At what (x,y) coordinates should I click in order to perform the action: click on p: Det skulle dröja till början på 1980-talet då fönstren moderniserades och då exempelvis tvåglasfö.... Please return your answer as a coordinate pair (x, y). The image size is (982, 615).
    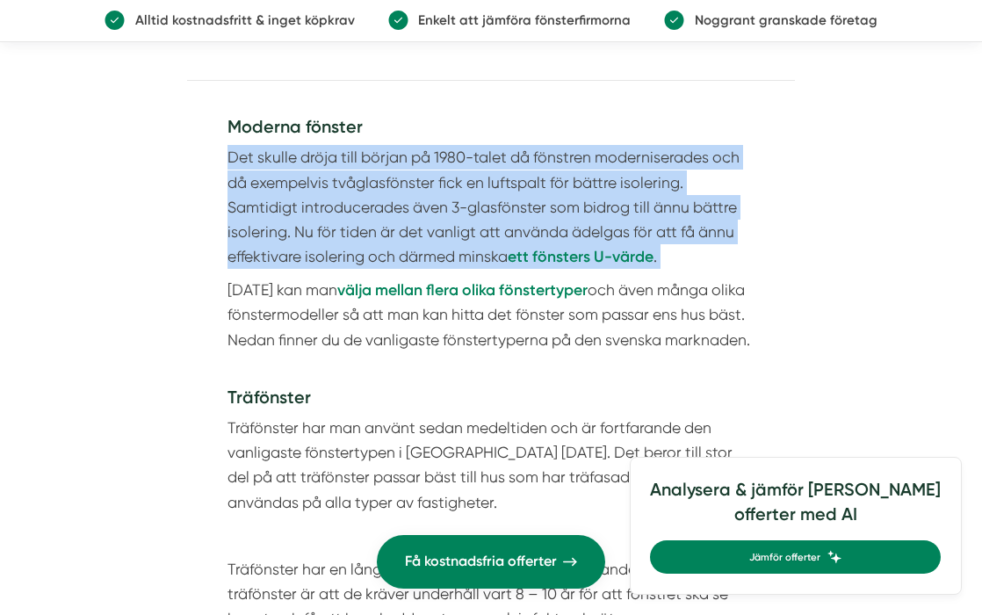
    Looking at the image, I should click on (491, 206).